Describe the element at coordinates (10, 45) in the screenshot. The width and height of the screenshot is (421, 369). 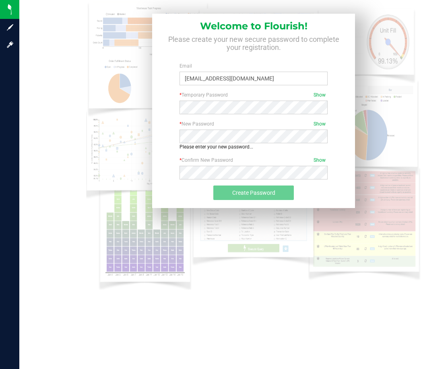
I see `inline-svg: Log in` at that location.